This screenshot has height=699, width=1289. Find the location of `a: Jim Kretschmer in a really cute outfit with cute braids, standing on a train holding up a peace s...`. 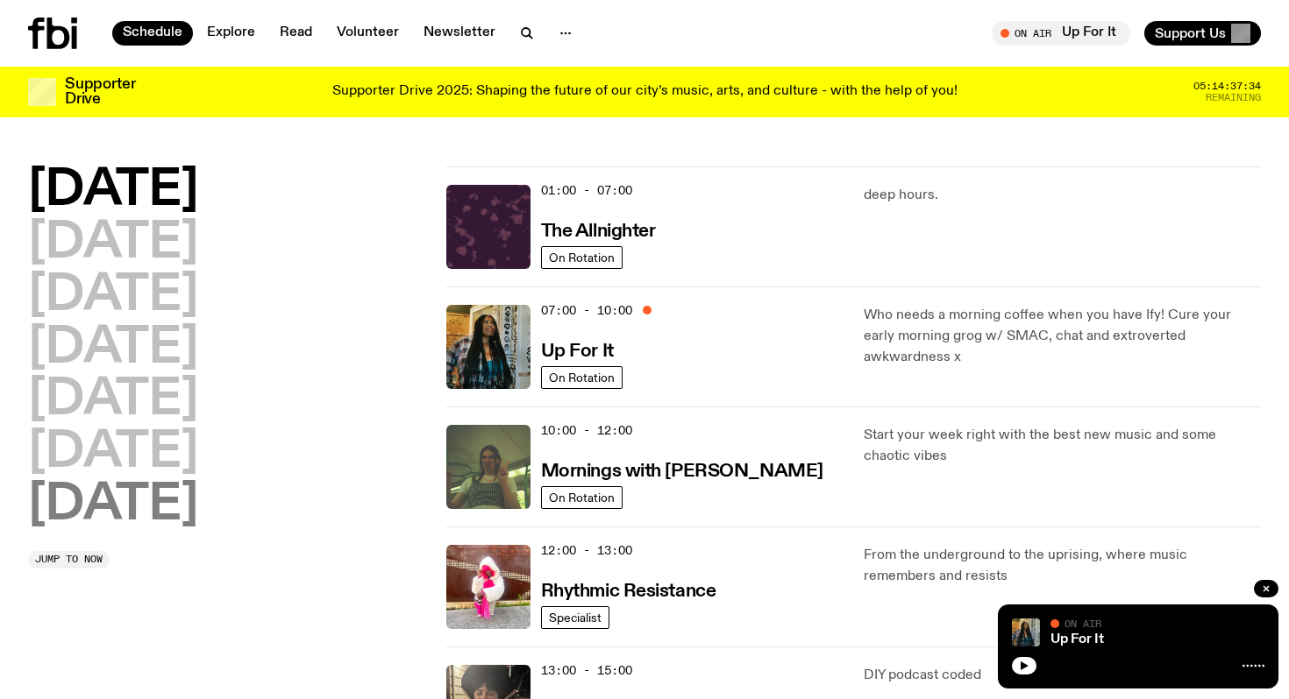

a: Jim Kretschmer in a really cute outfit with cute braids, standing on a train holding up a peace s... is located at coordinates (488, 467).